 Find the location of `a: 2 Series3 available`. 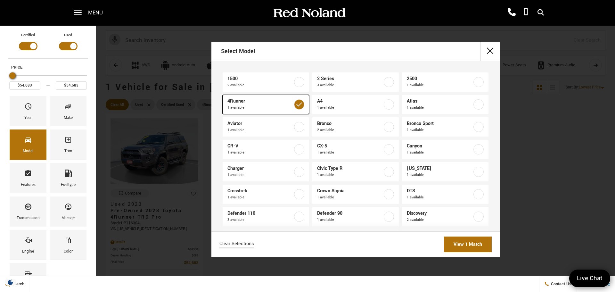

a: 2 Series3 available is located at coordinates (356, 82).